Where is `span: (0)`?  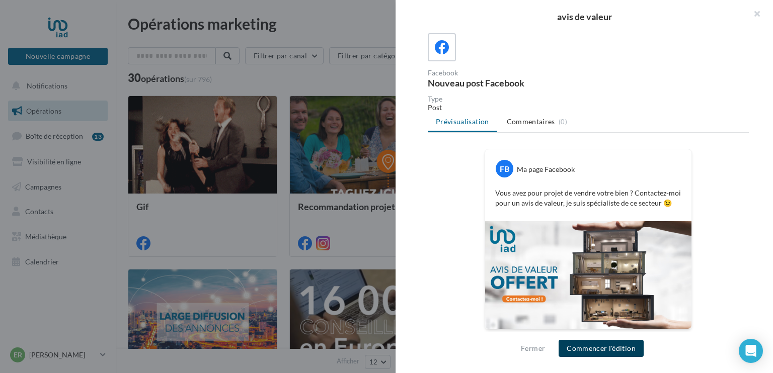
span: (0) is located at coordinates (563, 122).